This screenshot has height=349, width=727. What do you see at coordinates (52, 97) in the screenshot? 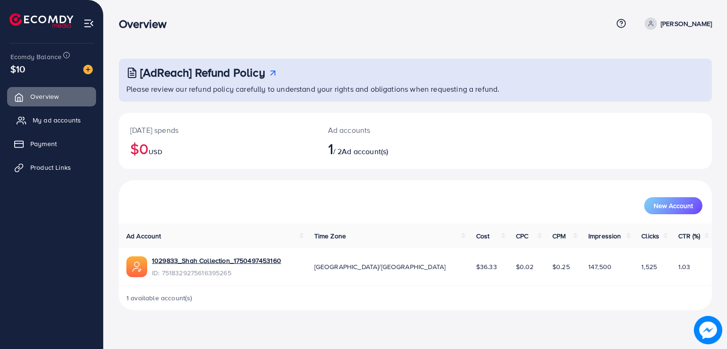
I see `a: Overview` at bounding box center [52, 97].